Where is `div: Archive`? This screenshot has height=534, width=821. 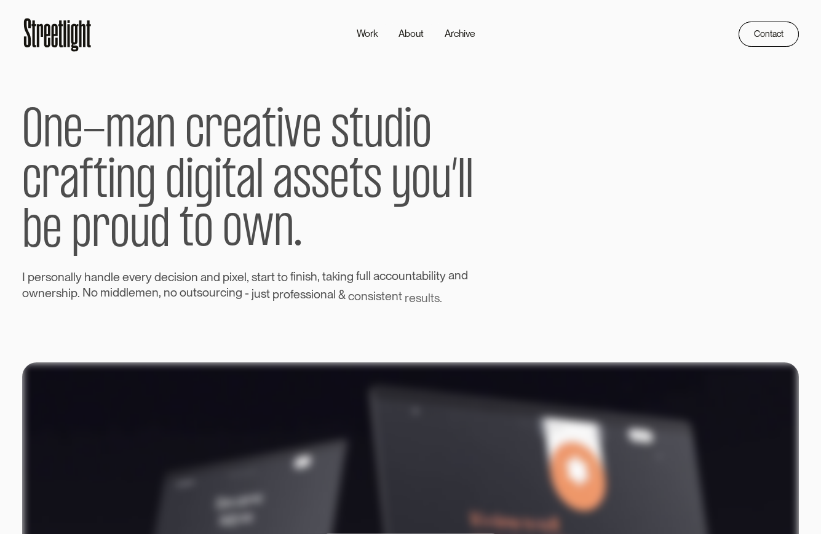 div: Archive is located at coordinates (460, 34).